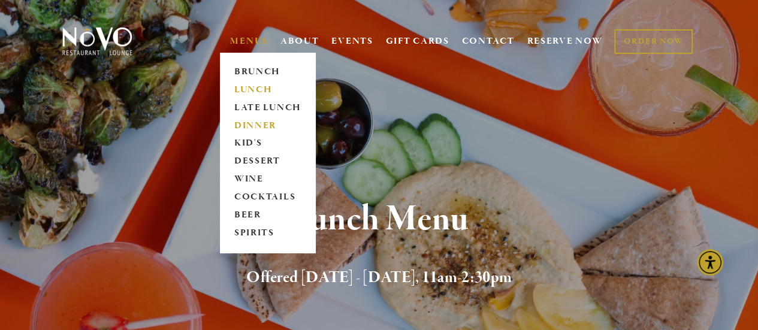 The width and height of the screenshot is (758, 330). Describe the element at coordinates (267, 144) in the screenshot. I see `a: KID'S` at that location.